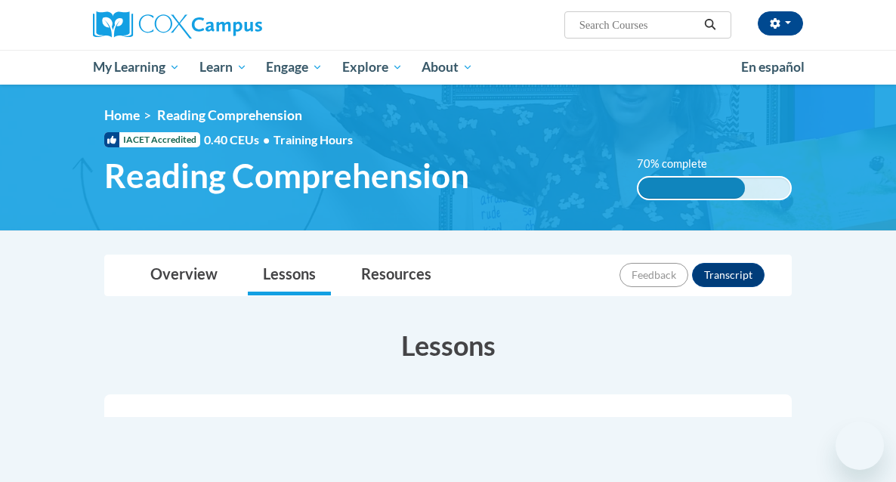 This screenshot has width=896, height=482. Describe the element at coordinates (289, 275) in the screenshot. I see `a: Lessons` at that location.